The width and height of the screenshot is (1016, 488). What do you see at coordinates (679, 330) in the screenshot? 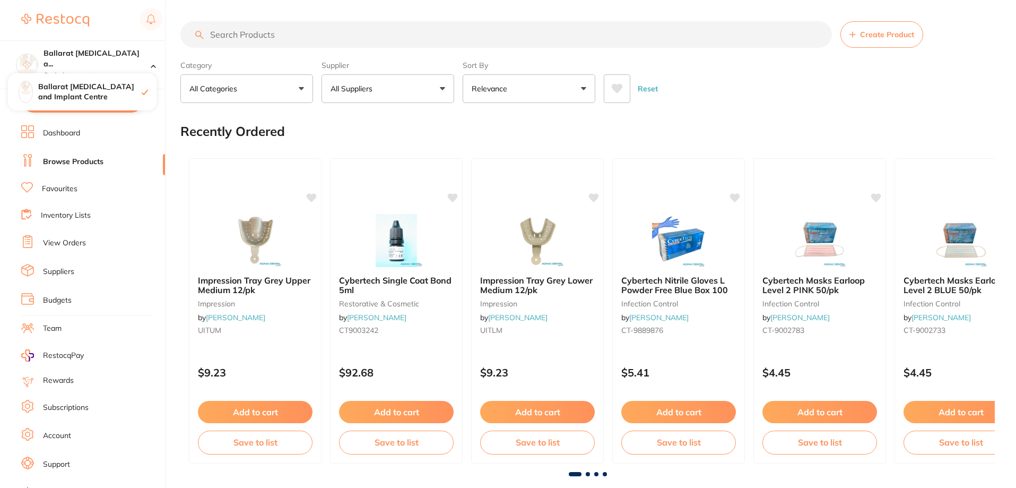
I see `small: CT-9889876` at bounding box center [679, 330].